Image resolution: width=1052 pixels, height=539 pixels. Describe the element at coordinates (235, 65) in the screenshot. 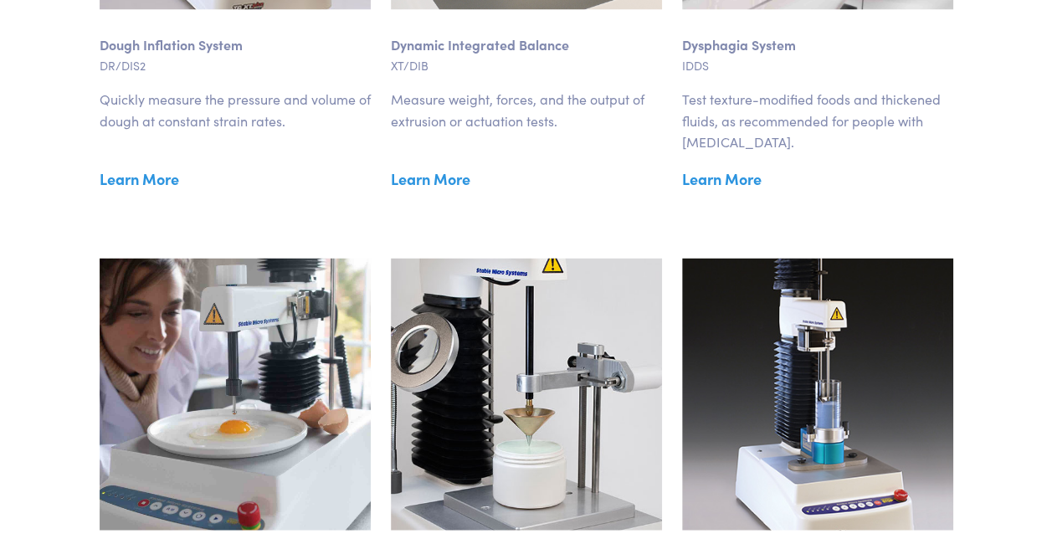

I see `p: DR/DIS2` at that location.